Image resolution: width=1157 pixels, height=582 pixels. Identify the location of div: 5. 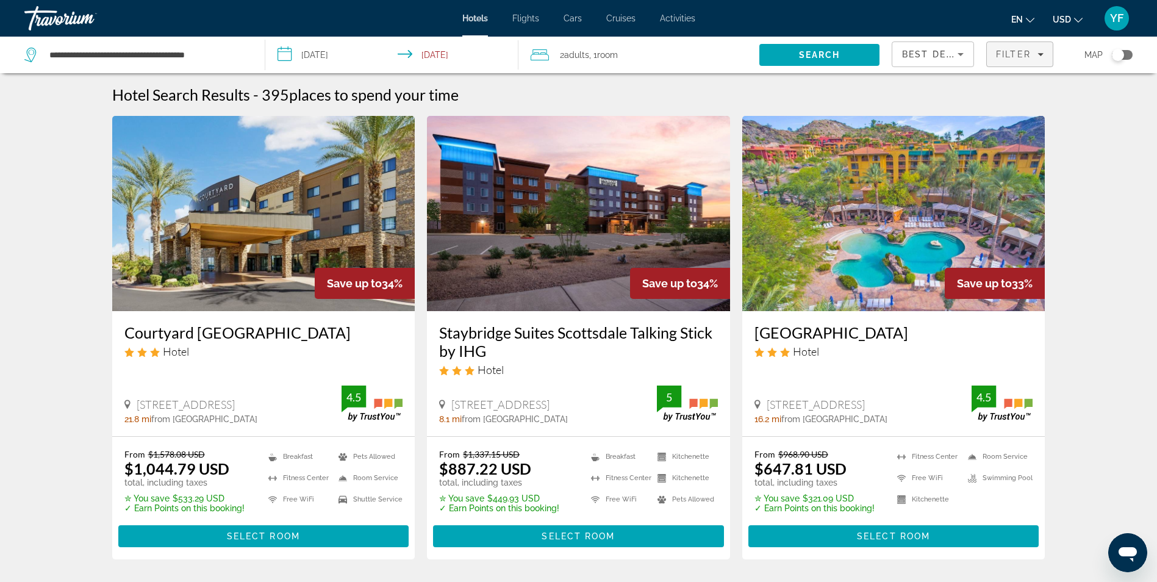
(669, 397).